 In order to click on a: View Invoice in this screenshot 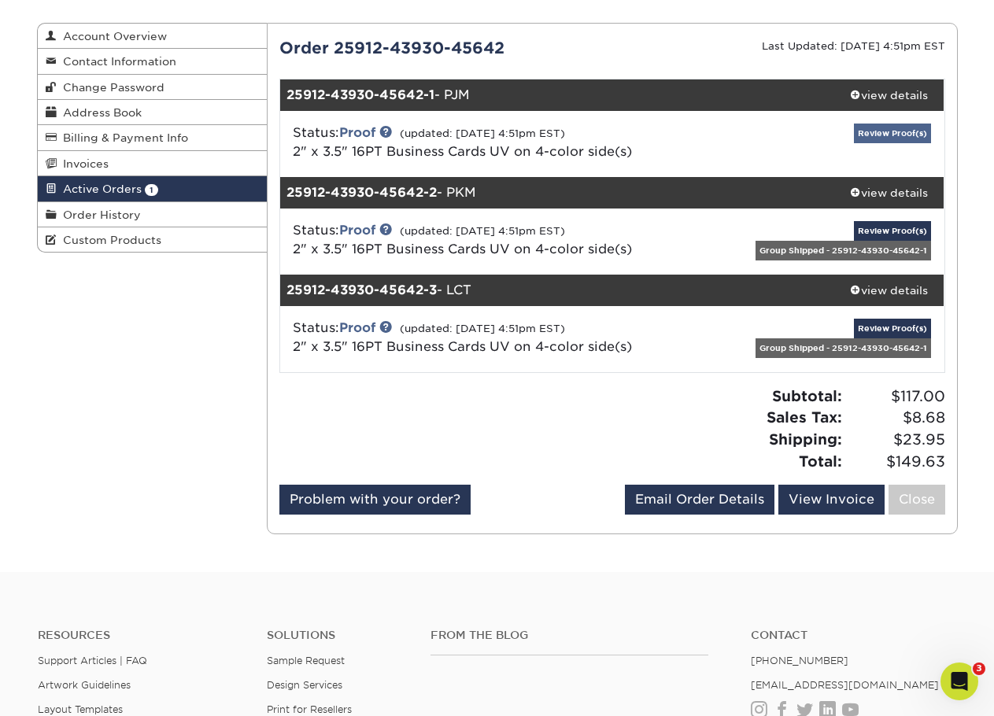, I will do `click(831, 500)`.